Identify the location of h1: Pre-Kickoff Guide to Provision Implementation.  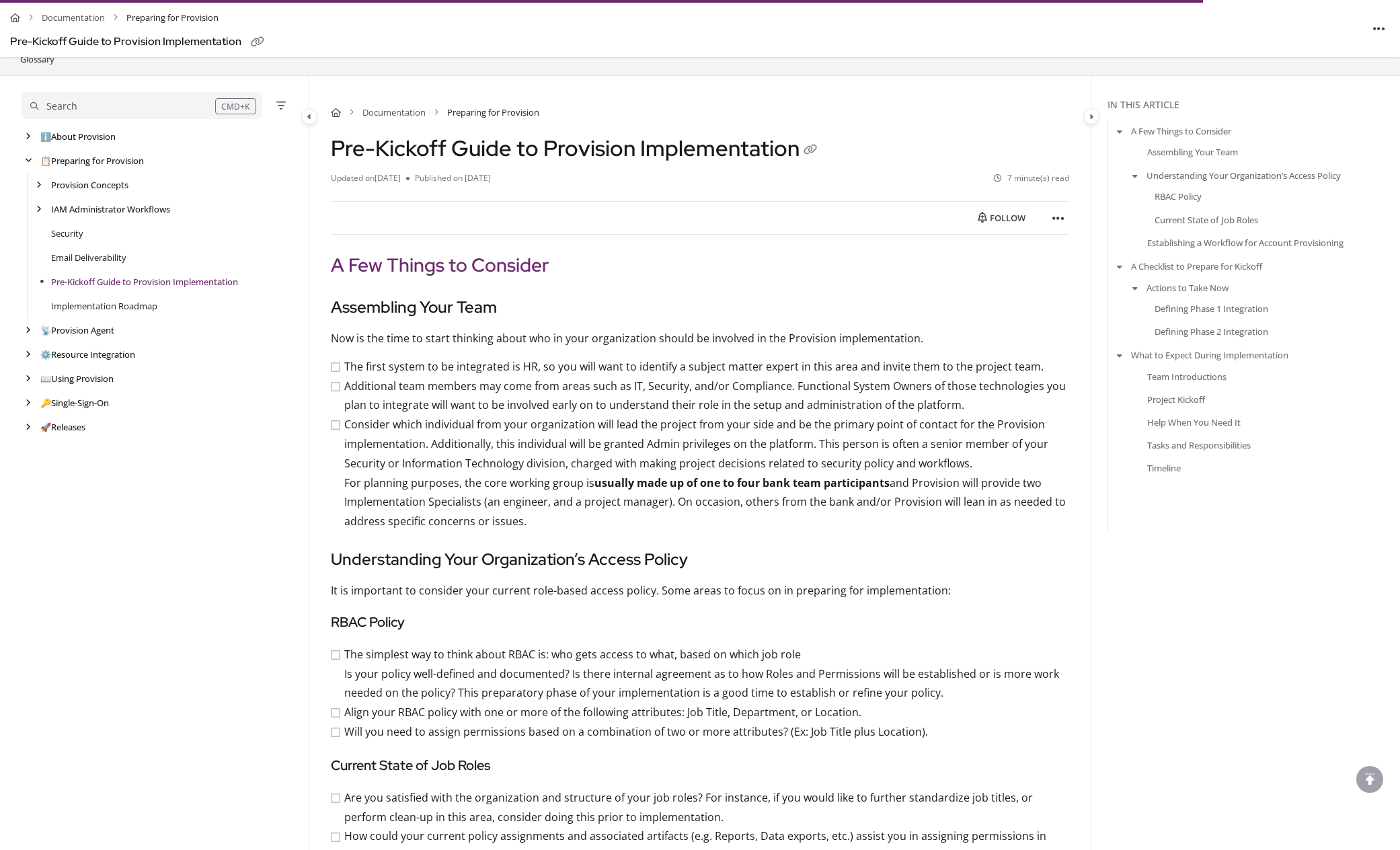
(576, 148).